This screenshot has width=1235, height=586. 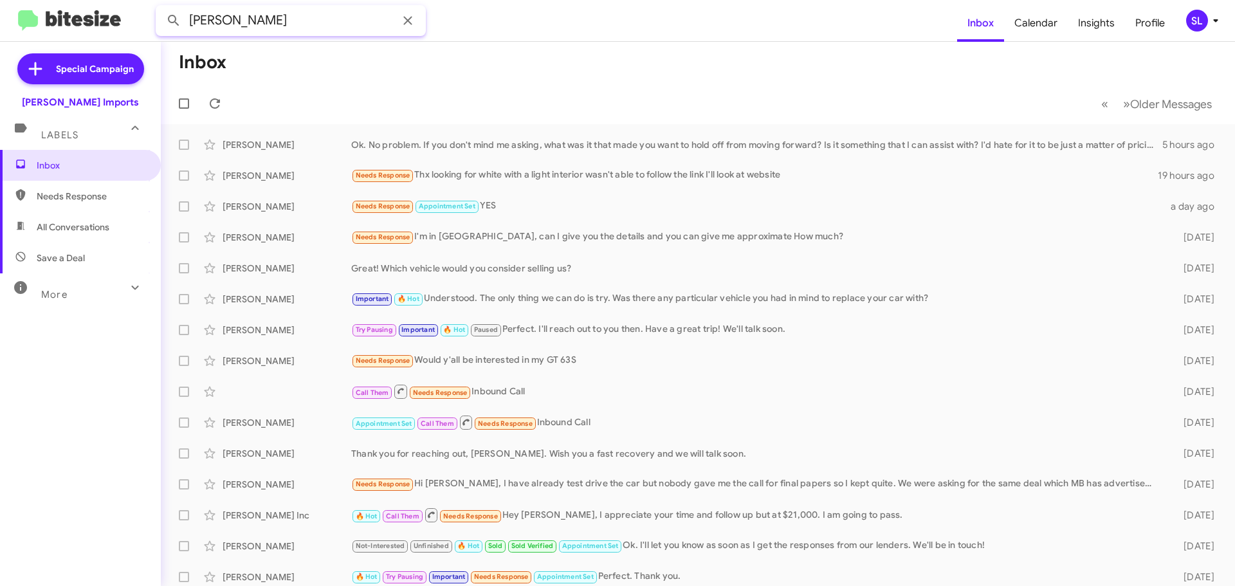 What do you see at coordinates (1150, 23) in the screenshot?
I see `a: Profile` at bounding box center [1150, 23].